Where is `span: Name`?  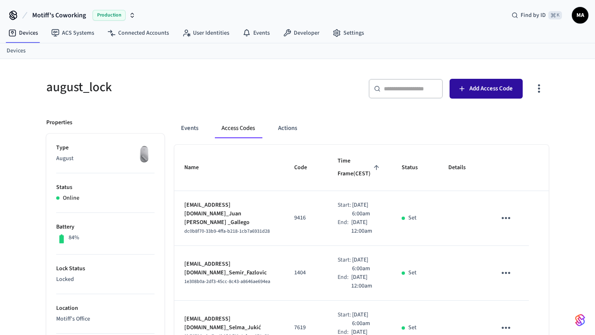
span: Name is located at coordinates (197, 168).